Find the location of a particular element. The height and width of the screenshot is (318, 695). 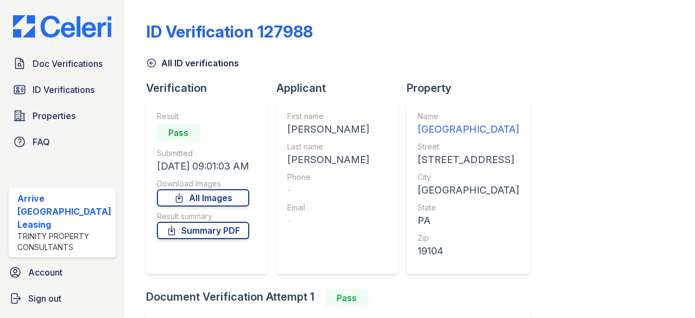

div: 19104 is located at coordinates (468, 251).